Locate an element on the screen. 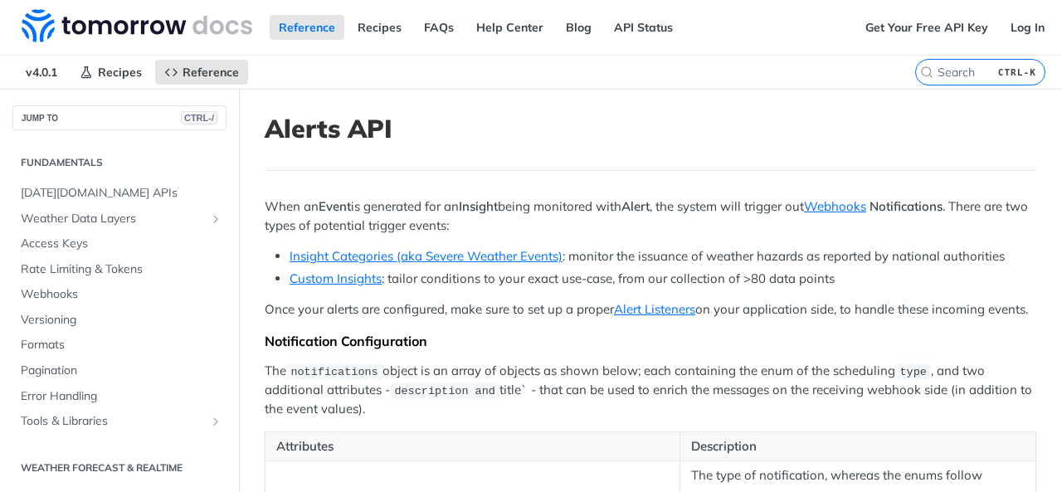  a: Get Your Free API Key is located at coordinates (927, 27).